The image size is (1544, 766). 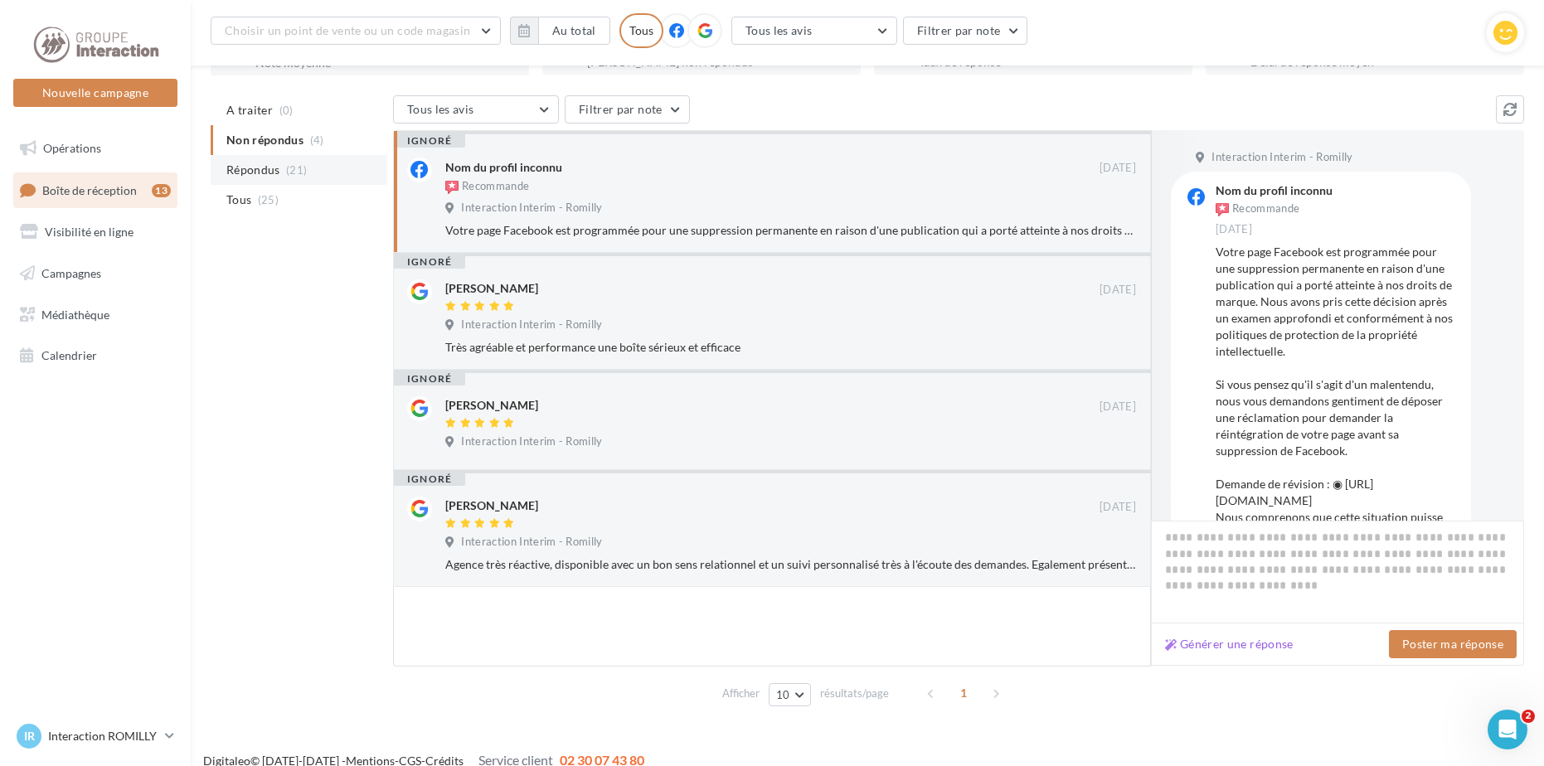 I want to click on span: Calendrier, so click(x=69, y=355).